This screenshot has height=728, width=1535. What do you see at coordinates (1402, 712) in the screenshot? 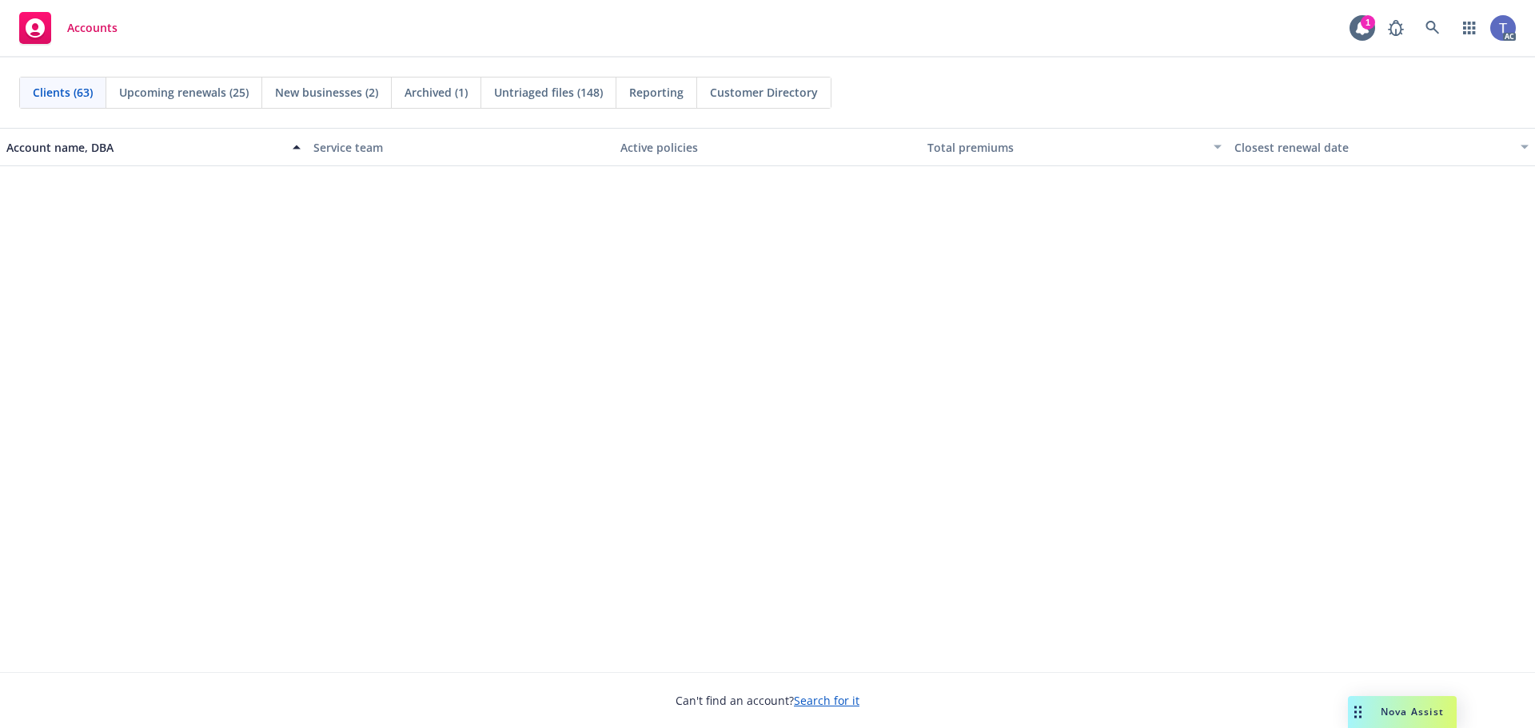
I see `button: Nova Assist` at bounding box center [1402, 712].